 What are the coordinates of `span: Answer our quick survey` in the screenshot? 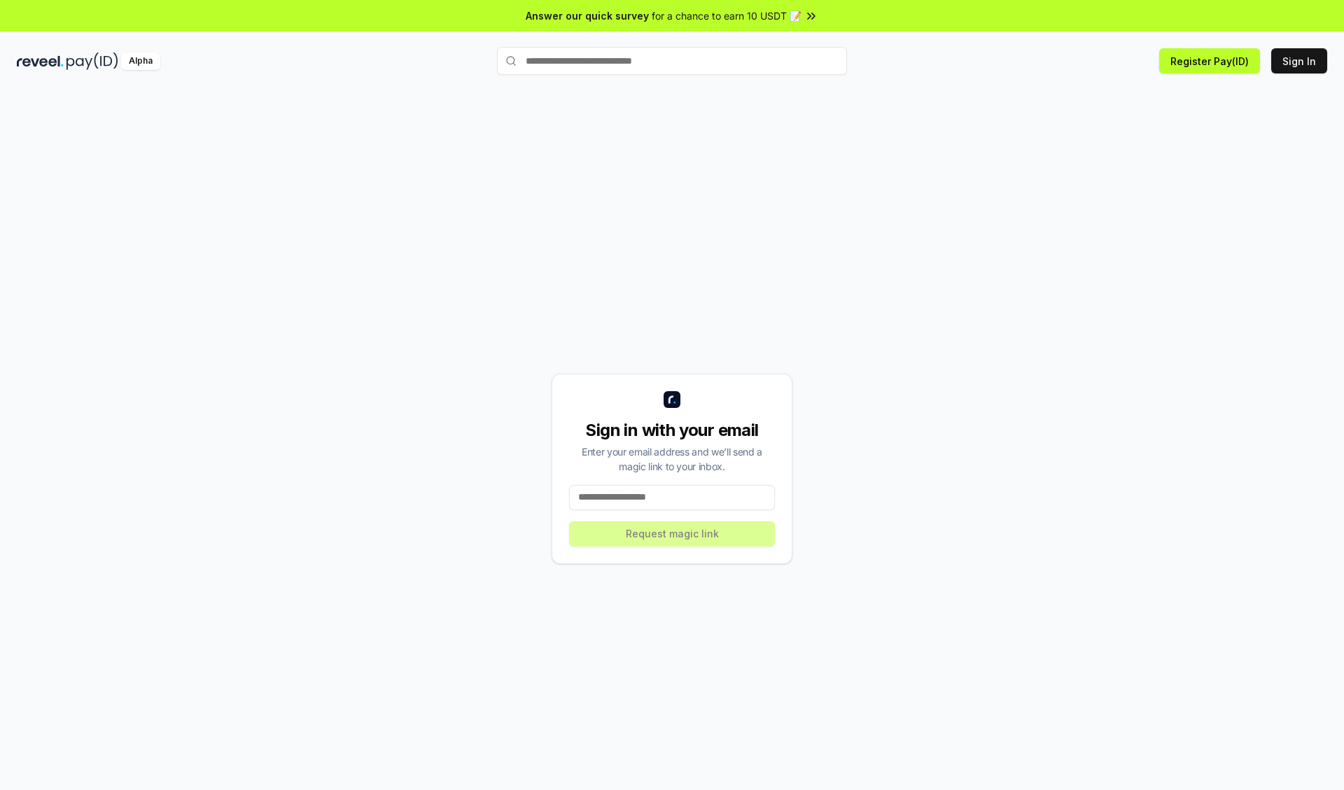 It's located at (587, 15).